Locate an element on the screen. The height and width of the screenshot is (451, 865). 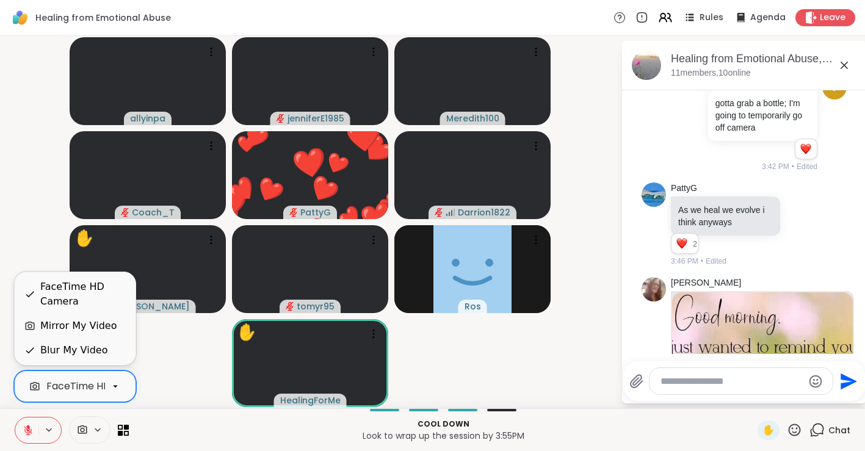
img: Ros is located at coordinates (473, 269).